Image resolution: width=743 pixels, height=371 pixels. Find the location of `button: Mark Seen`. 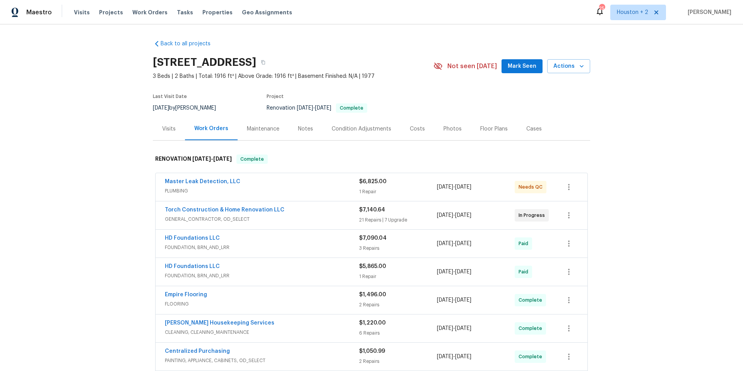

button: Mark Seen is located at coordinates (522, 66).